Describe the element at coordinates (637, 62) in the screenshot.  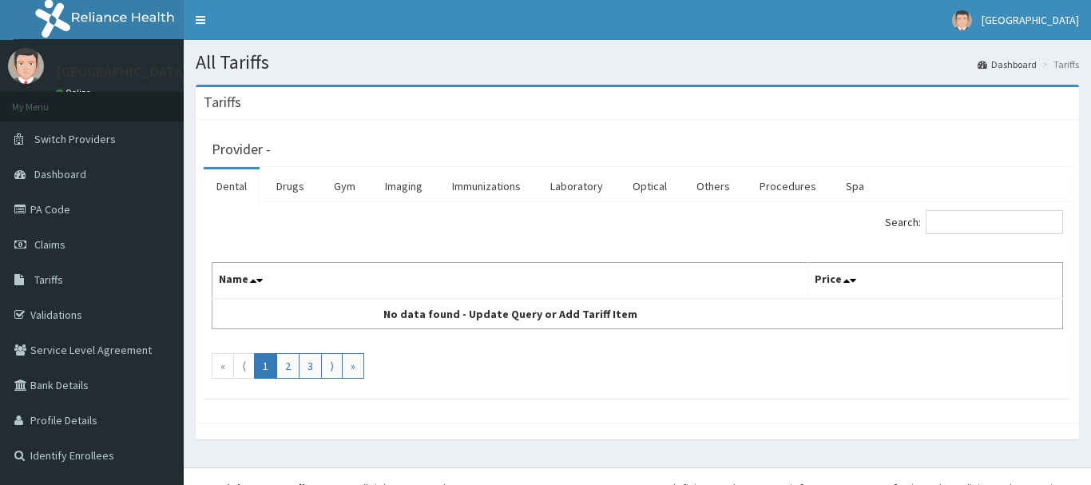
I see `h1: All Tariffs` at that location.